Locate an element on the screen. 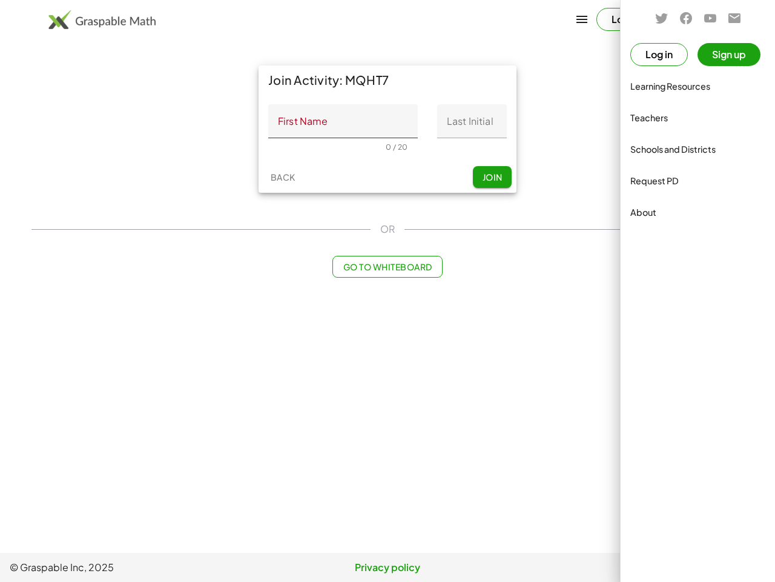 Image resolution: width=775 pixels, height=582 pixels. a: Learning Resources is located at coordinates (698, 86).